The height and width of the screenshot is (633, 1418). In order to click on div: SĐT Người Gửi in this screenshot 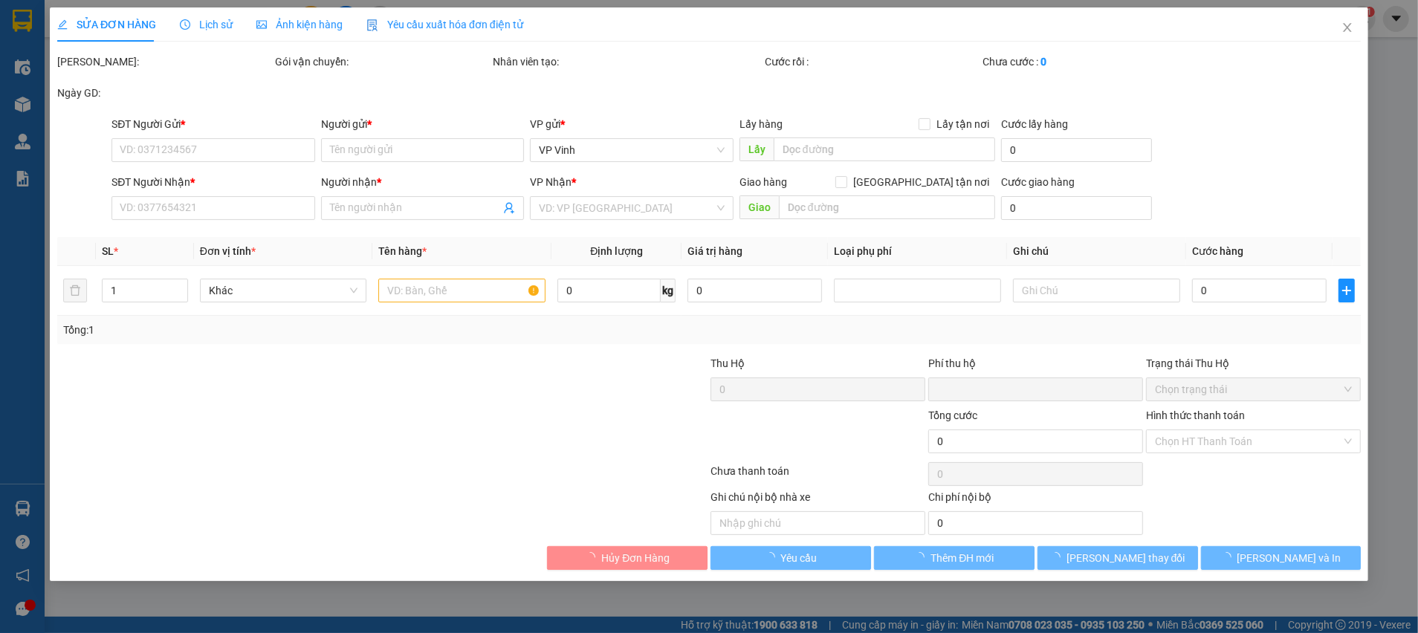, I will do `click(213, 124)`.